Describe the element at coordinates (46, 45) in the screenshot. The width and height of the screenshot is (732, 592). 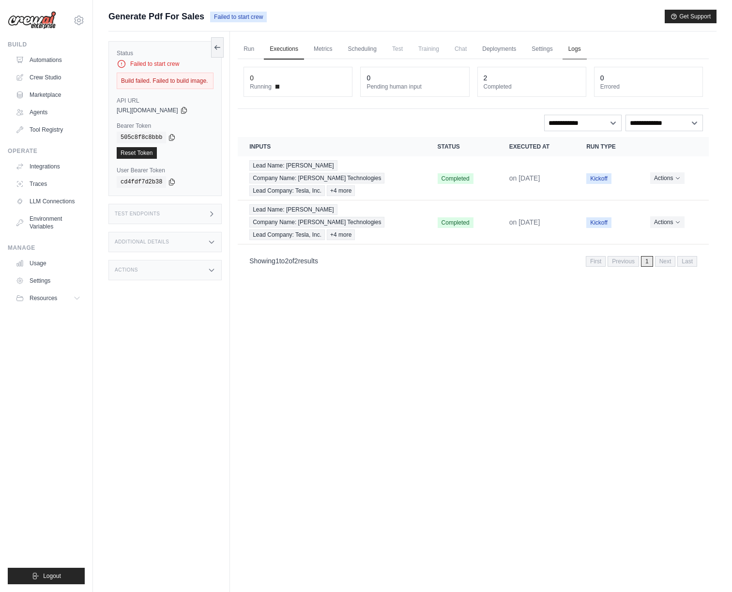
I see `div: Build` at that location.